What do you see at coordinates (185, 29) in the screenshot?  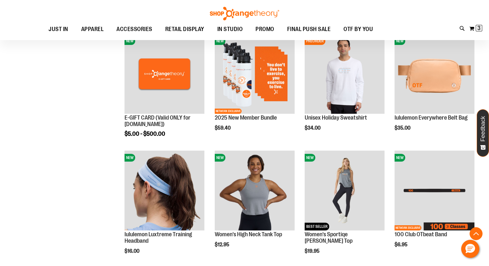 I see `span: RETAIL DISPLAY` at bounding box center [185, 29].